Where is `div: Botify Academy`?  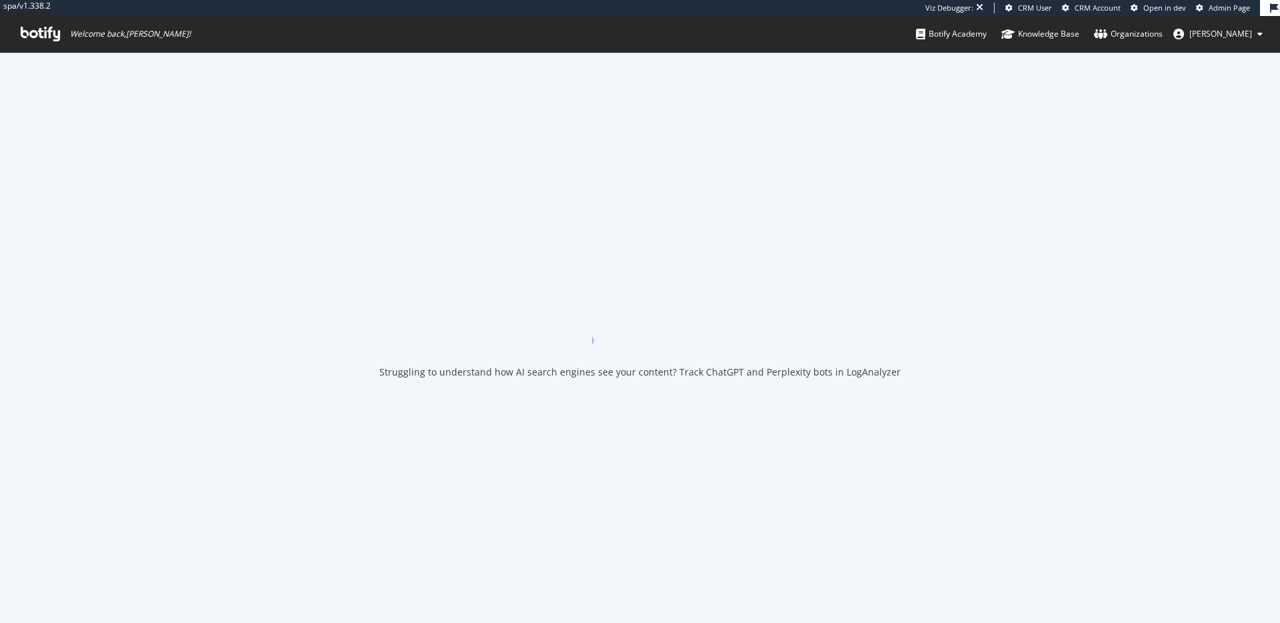 div: Botify Academy is located at coordinates (951, 34).